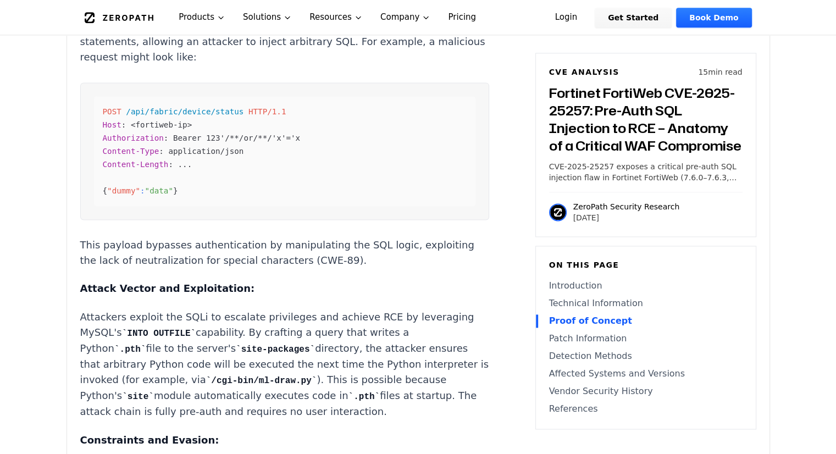  I want to click on p: ZeroPath Security Research, so click(626, 207).